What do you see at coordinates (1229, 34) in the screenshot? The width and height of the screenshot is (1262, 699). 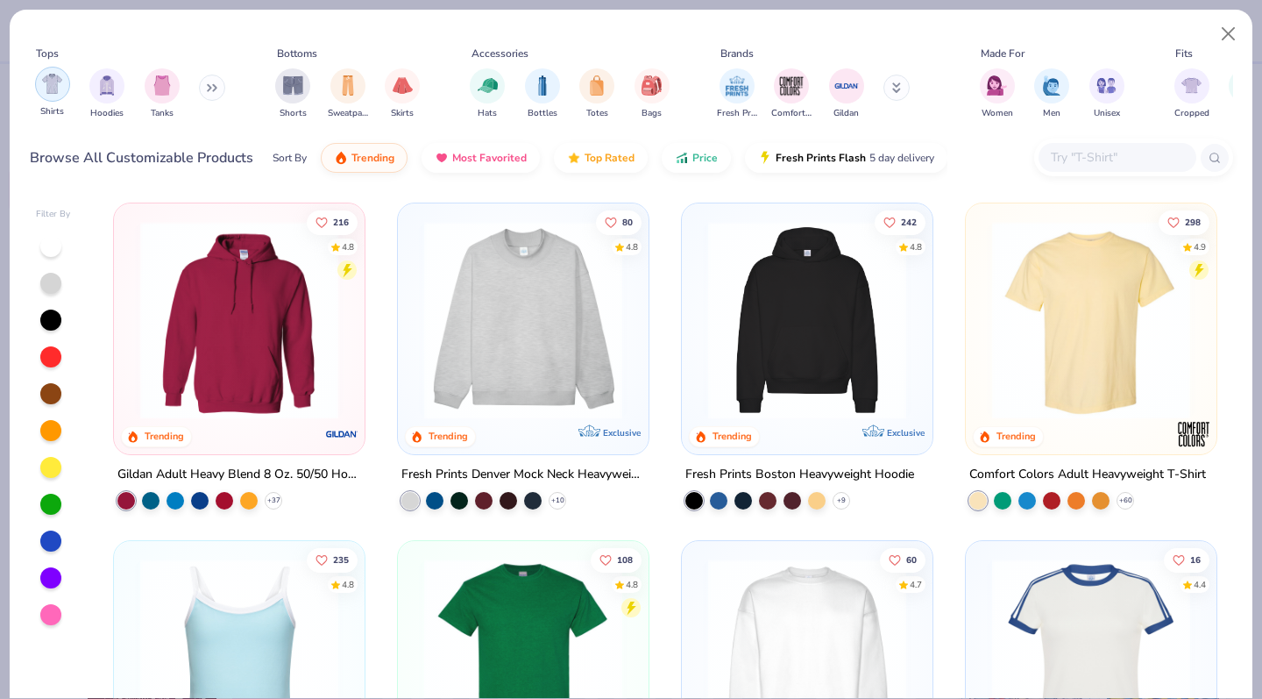 I see `button: Close` at bounding box center [1229, 34].